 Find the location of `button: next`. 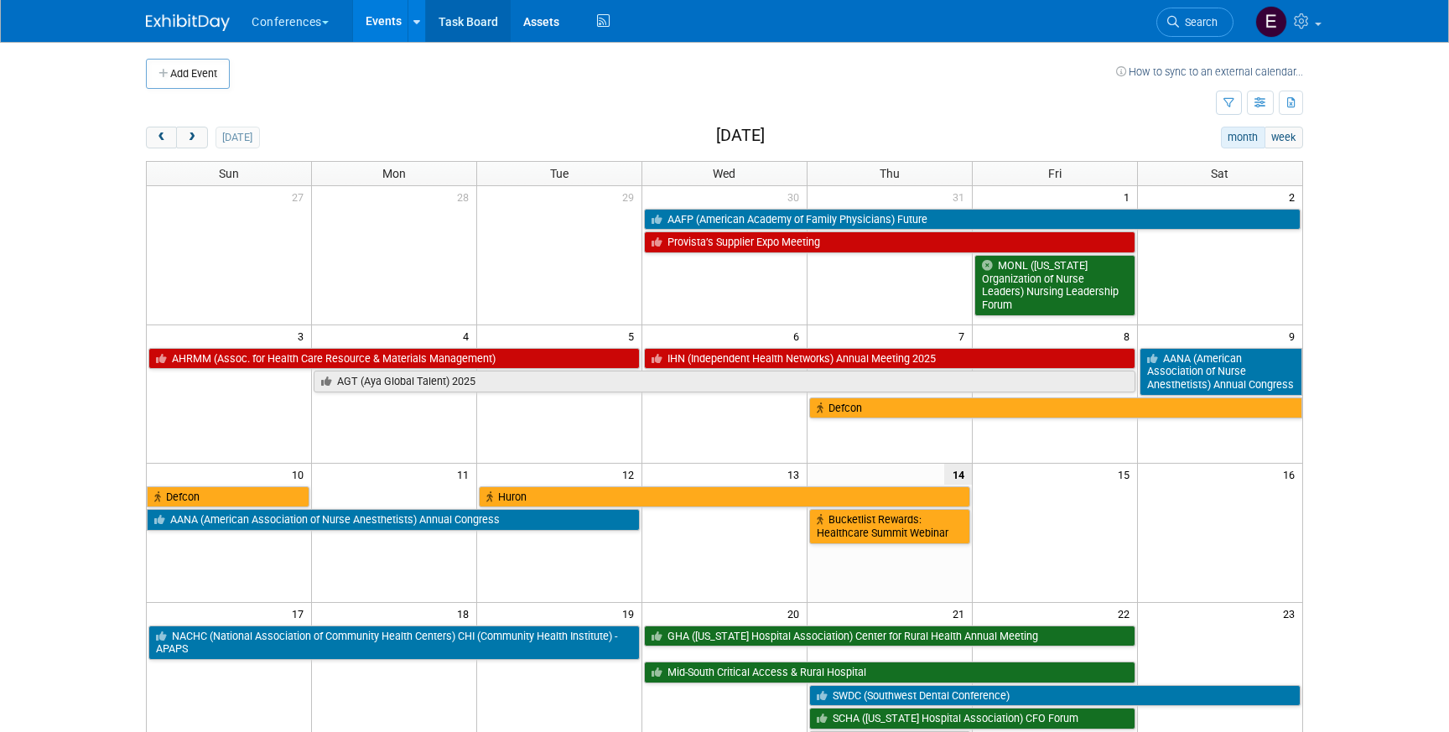

button: next is located at coordinates (191, 138).